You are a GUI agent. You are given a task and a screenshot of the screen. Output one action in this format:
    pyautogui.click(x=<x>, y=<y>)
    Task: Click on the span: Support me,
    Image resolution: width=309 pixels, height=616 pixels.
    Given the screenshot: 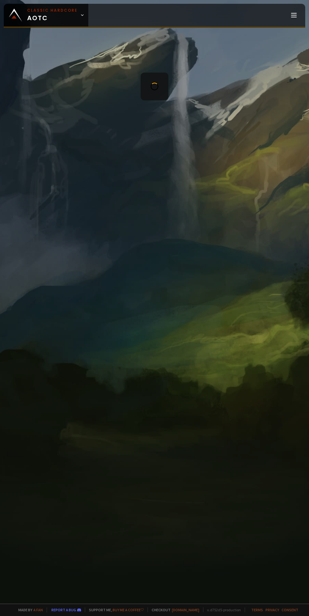 What is the action you would take?
    pyautogui.click(x=114, y=610)
    